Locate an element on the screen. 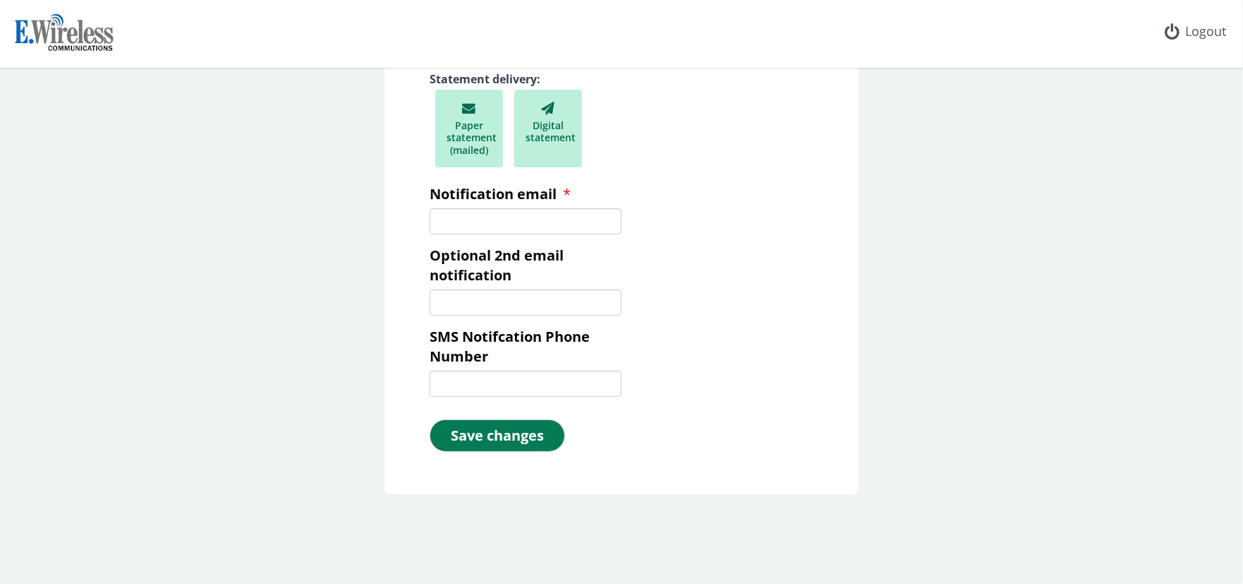 The width and height of the screenshot is (1243, 584). button: Save changes is located at coordinates (497, 435).